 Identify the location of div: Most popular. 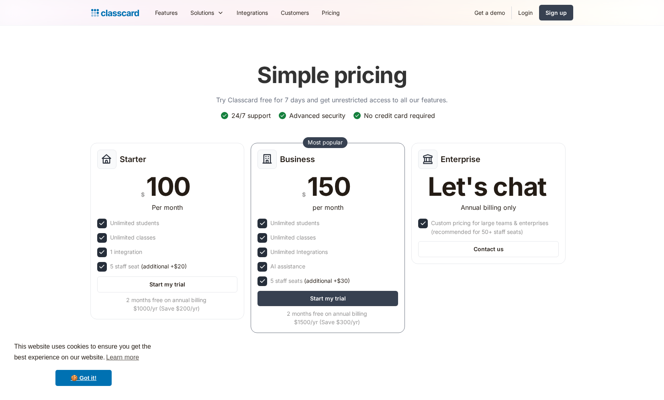
(325, 143).